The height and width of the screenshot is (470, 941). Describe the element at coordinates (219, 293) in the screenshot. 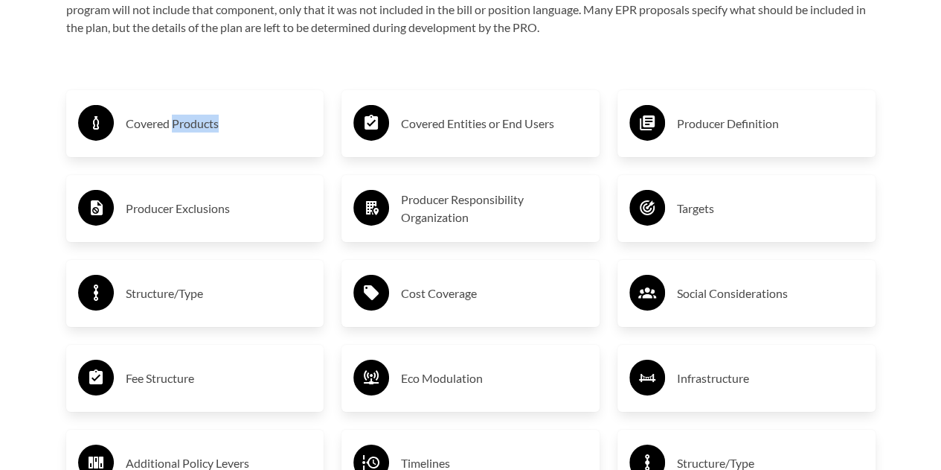

I see `h3: Structure/Type` at that location.